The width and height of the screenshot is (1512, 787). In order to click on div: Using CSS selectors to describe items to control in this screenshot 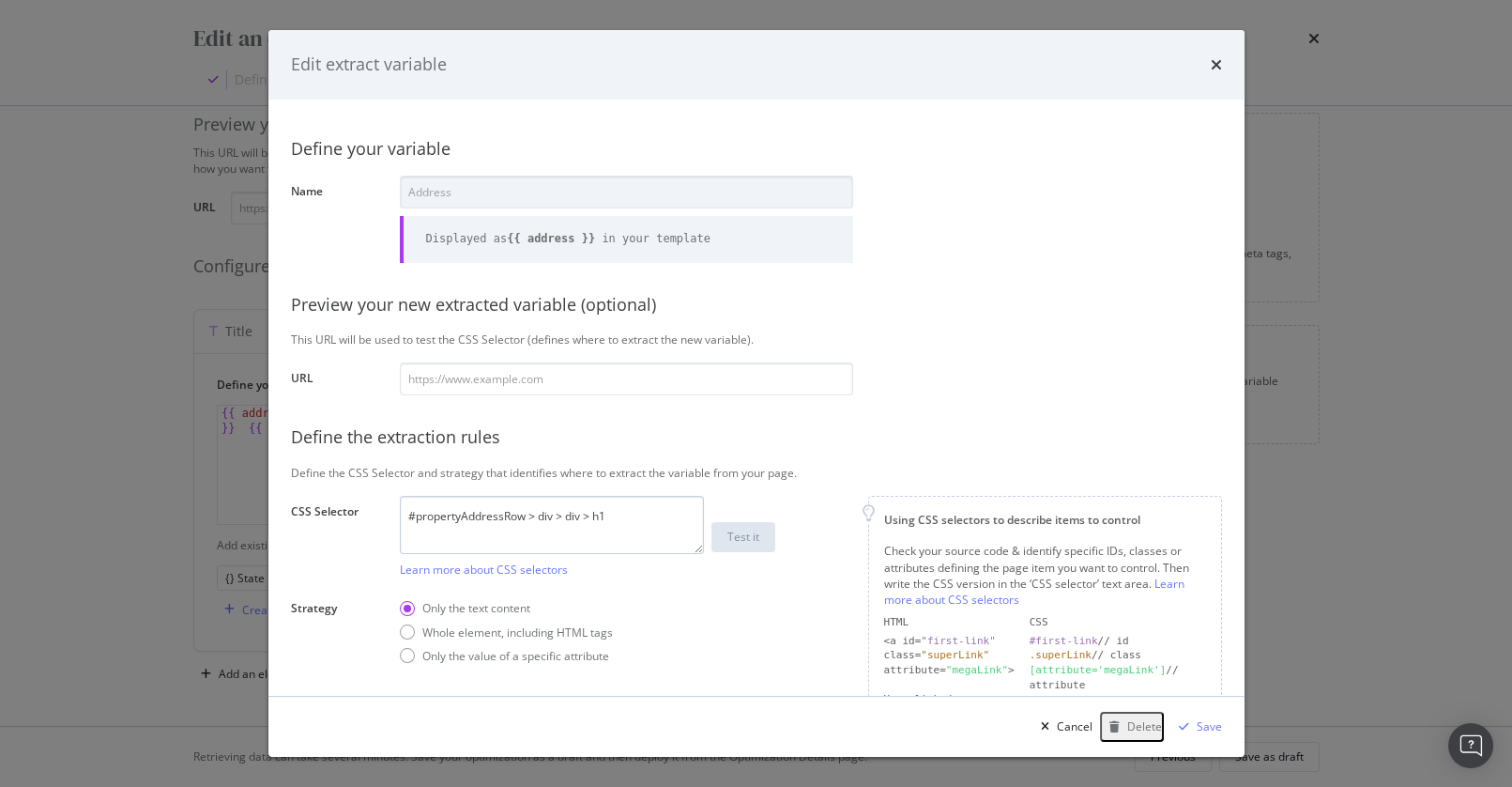, I will do `click(1045, 520)`.